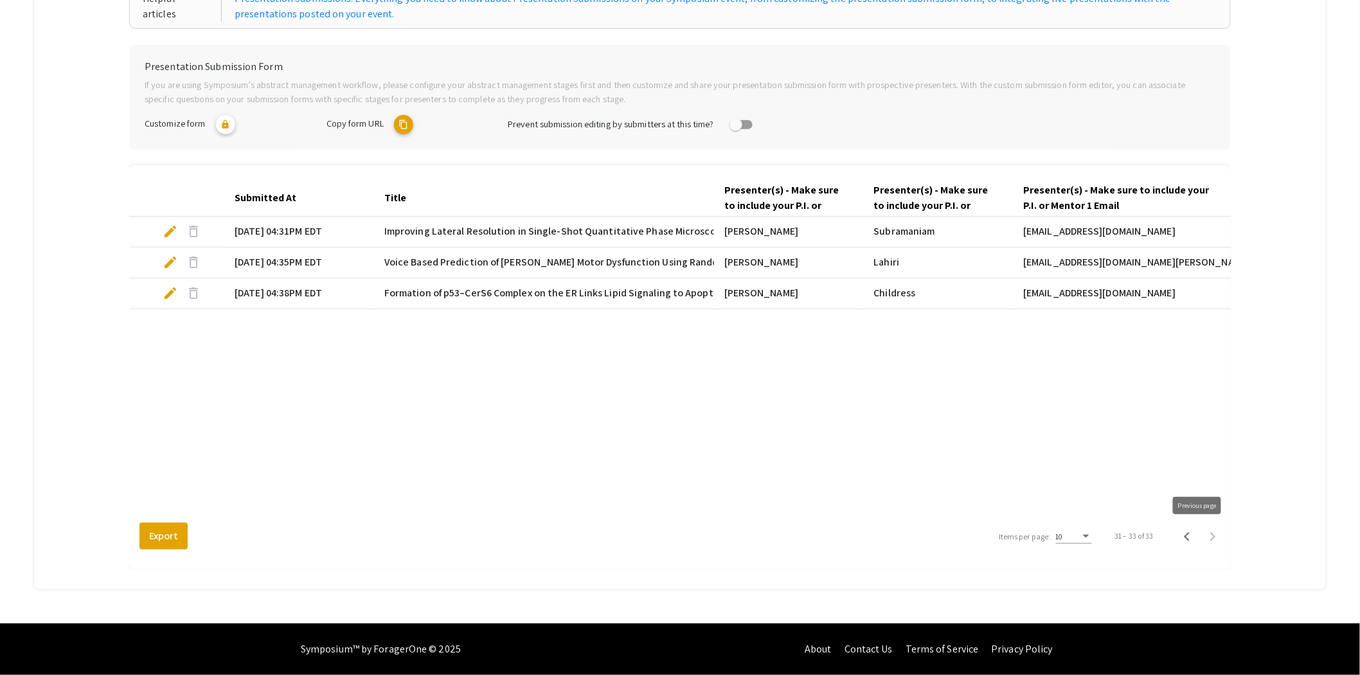  What do you see at coordinates (938, 263) in the screenshot?
I see `mat-cell: Lahiri` at bounding box center [938, 263].